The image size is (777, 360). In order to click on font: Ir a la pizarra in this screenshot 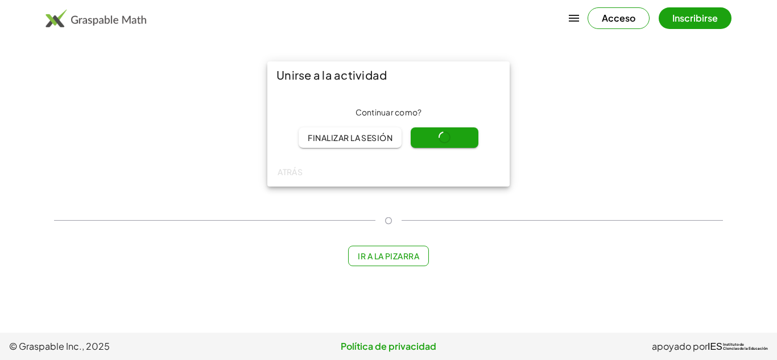, I will do `click(388, 256)`.